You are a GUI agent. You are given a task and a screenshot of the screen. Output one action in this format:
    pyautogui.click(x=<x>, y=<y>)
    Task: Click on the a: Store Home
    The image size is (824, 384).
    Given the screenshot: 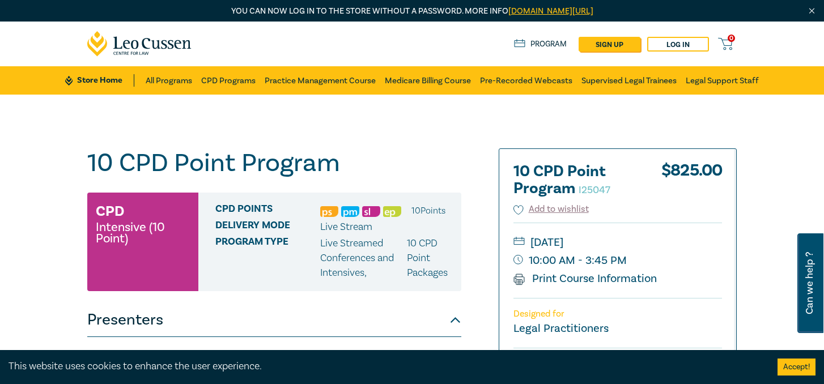 What is the action you would take?
    pyautogui.click(x=99, y=80)
    